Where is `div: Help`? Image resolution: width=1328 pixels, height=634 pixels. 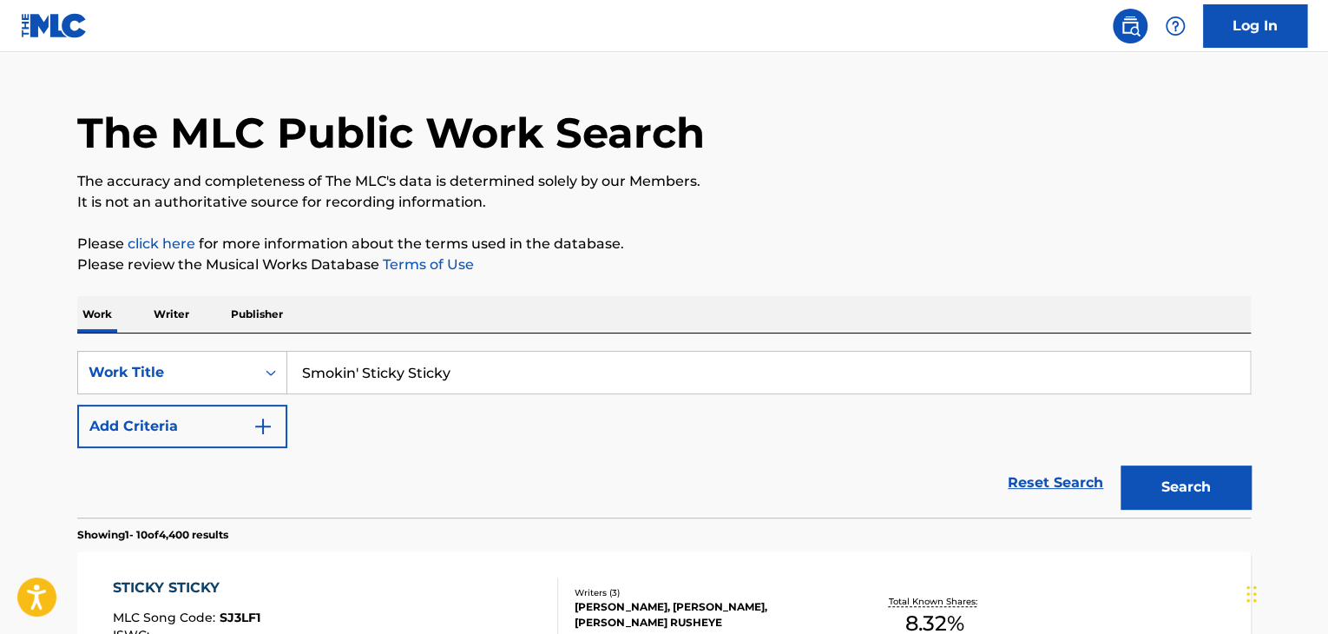 div: Help is located at coordinates (1175, 26).